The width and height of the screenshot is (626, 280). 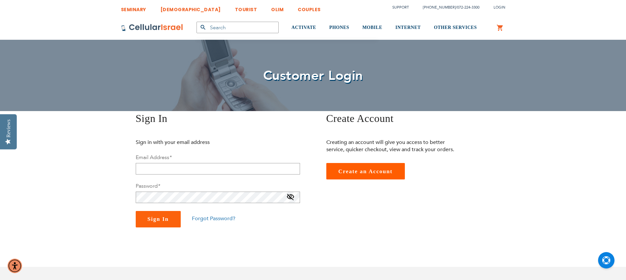 I want to click on span: Create an Account, so click(x=366, y=171).